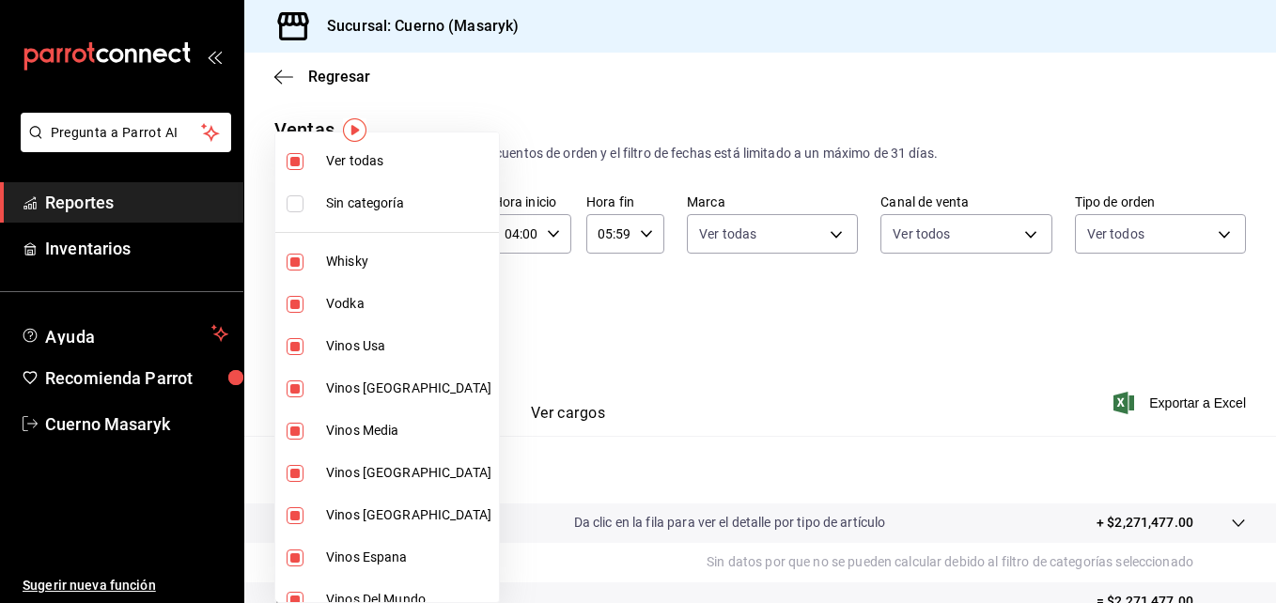 Image resolution: width=1276 pixels, height=603 pixels. What do you see at coordinates (409, 430) in the screenshot?
I see `span: Vinos Media` at bounding box center [409, 430].